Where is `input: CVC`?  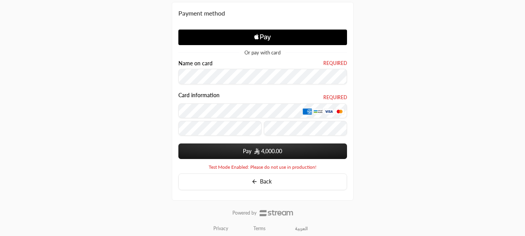
input: CVC is located at coordinates (305, 128).